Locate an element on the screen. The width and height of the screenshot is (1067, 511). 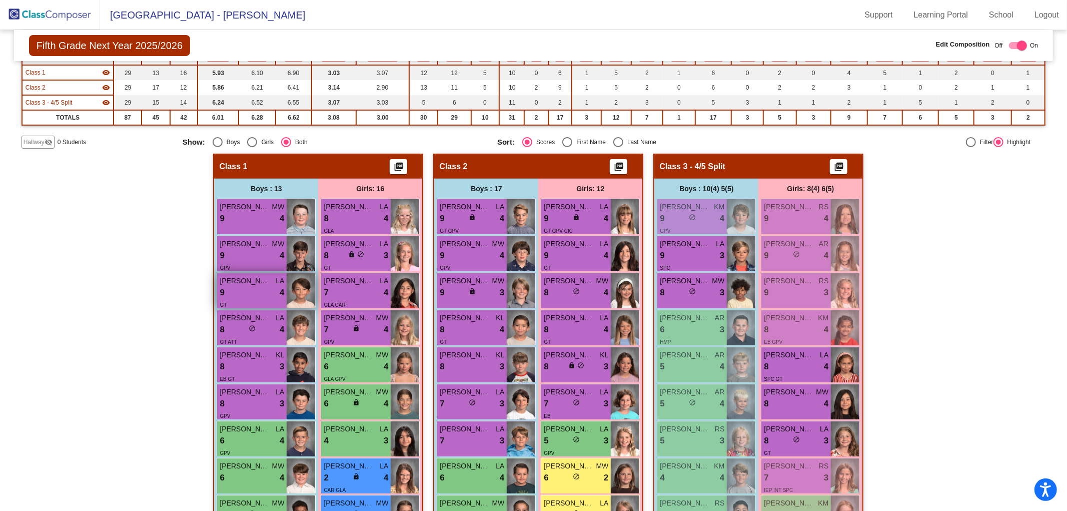
td: 17 is located at coordinates (156, 88).